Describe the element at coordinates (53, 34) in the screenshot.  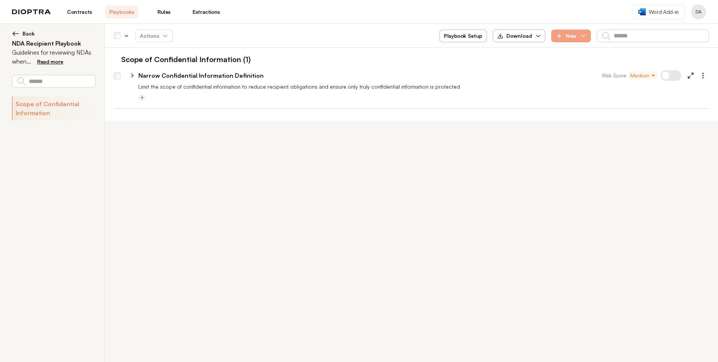
I see `button: Back` at that location.